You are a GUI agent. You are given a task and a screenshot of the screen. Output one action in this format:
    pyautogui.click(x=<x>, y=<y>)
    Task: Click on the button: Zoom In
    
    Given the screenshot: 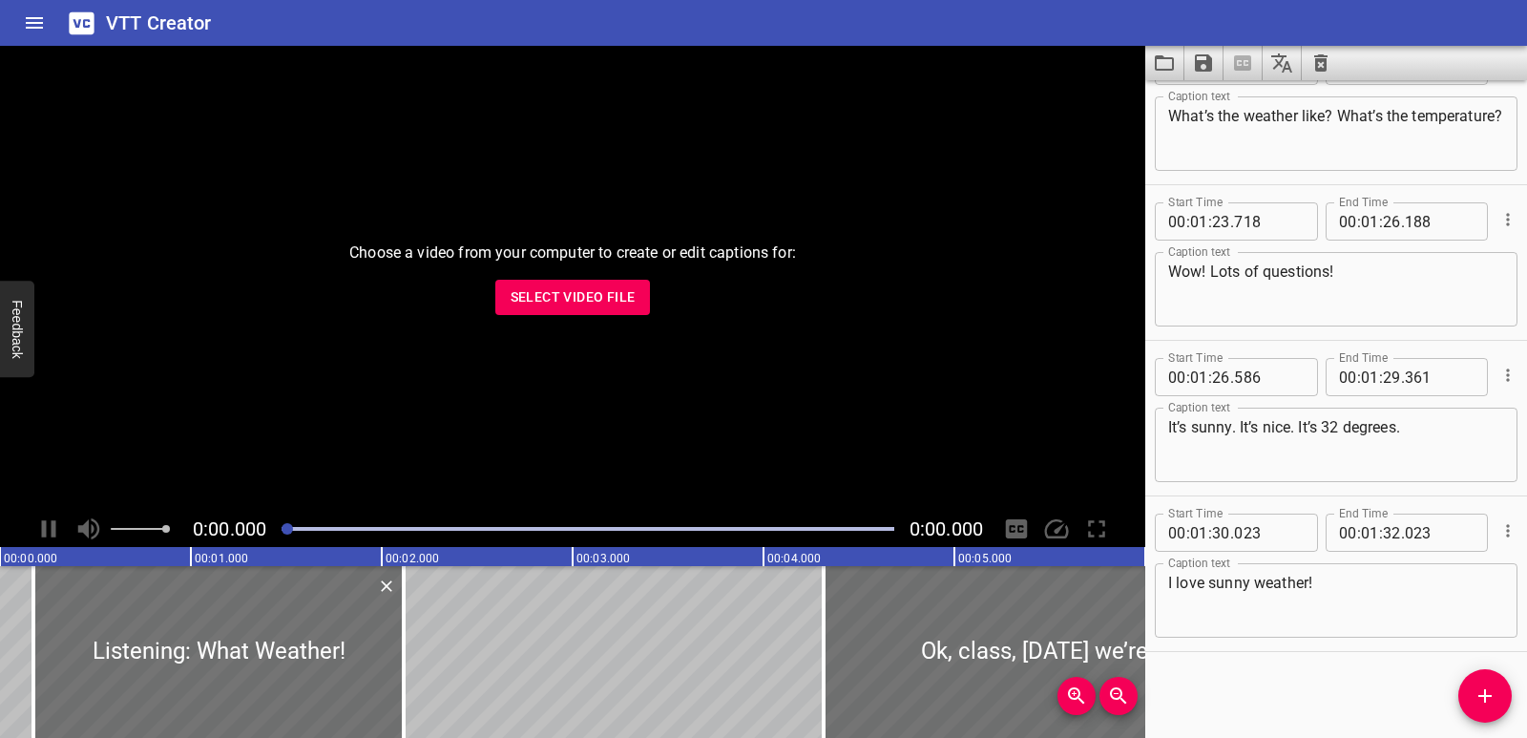 What is the action you would take?
    pyautogui.click(x=1077, y=696)
    